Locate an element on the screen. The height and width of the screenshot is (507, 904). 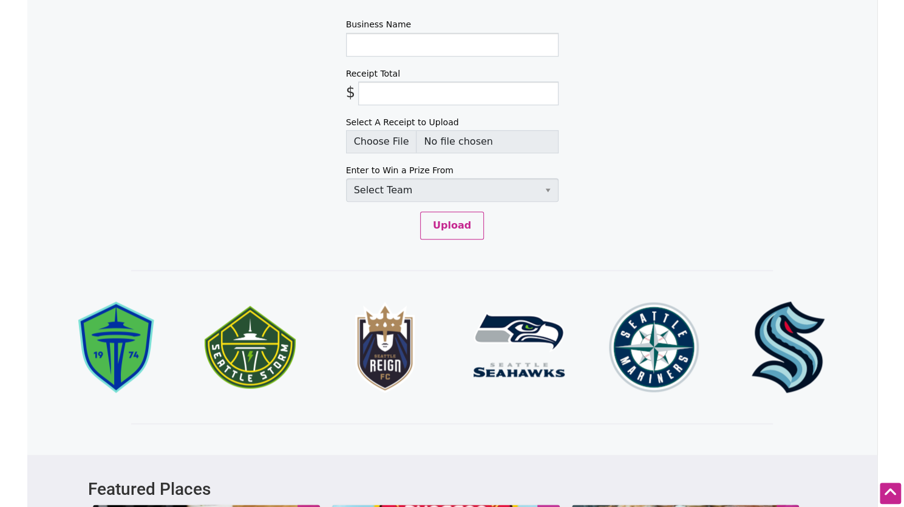
h3: Featured Places is located at coordinates (453, 489).